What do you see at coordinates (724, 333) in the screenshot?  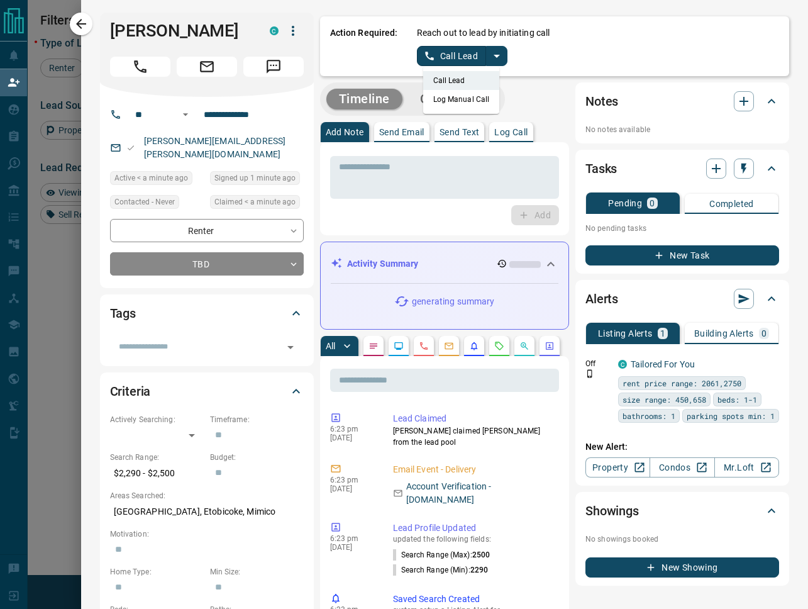 I see `p: Building Alerts` at bounding box center [724, 333].